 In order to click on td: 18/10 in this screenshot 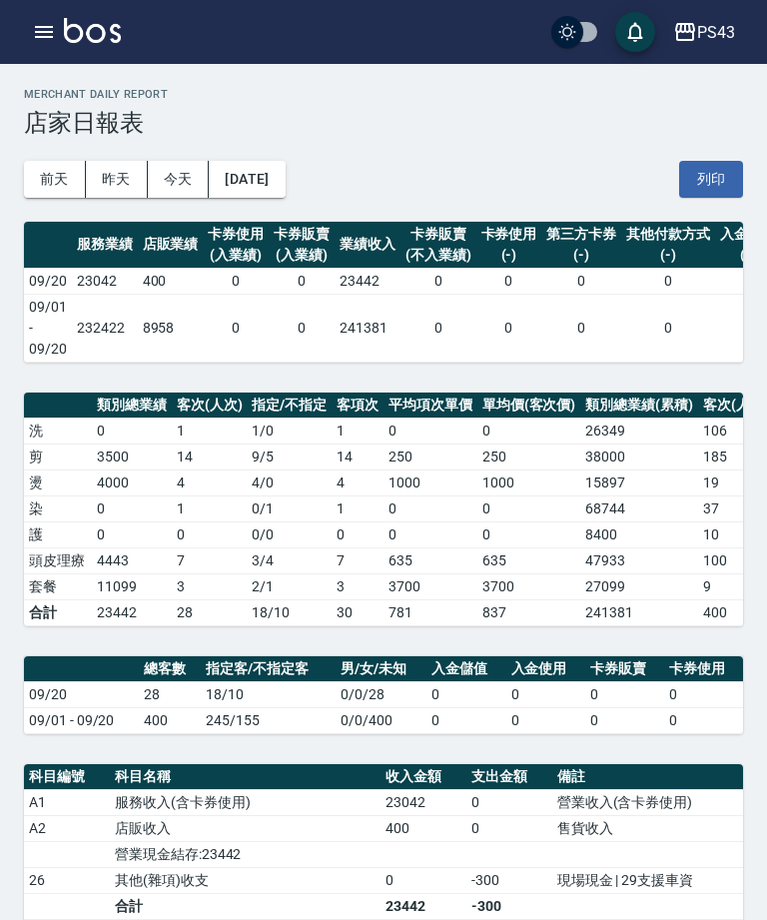, I will do `click(268, 694)`.